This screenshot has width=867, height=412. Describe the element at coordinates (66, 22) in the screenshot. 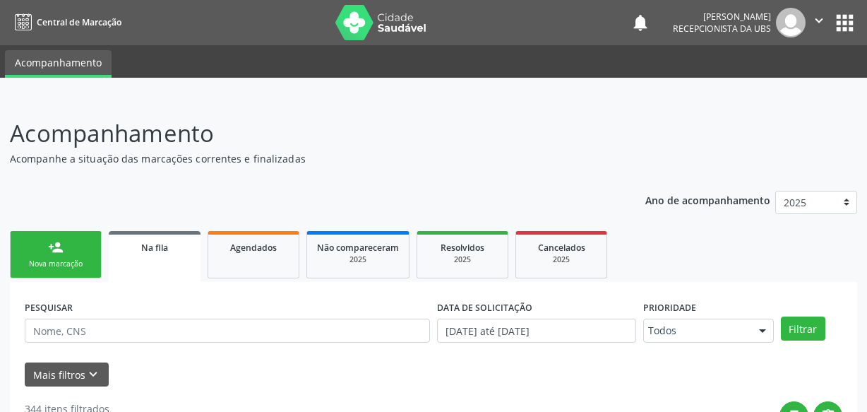

I see `a: Central de Marcação` at that location.